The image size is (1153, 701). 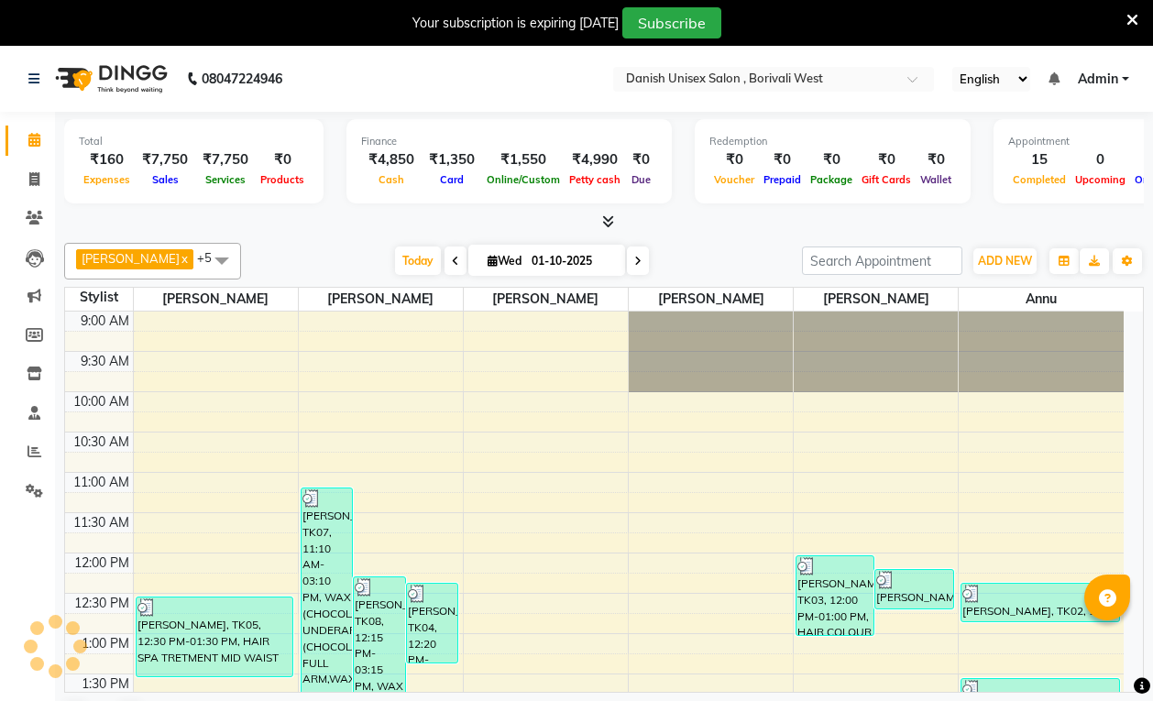 I want to click on span: Voucher, so click(x=734, y=180).